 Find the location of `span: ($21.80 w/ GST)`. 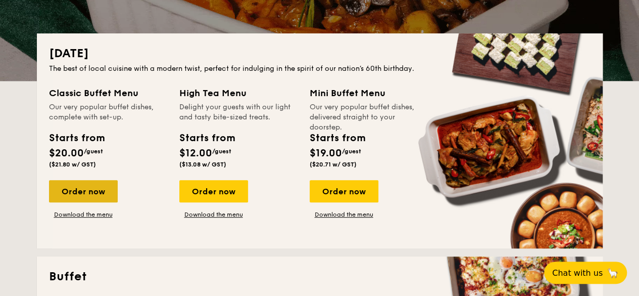

span: ($21.80 w/ GST) is located at coordinates (72, 164).